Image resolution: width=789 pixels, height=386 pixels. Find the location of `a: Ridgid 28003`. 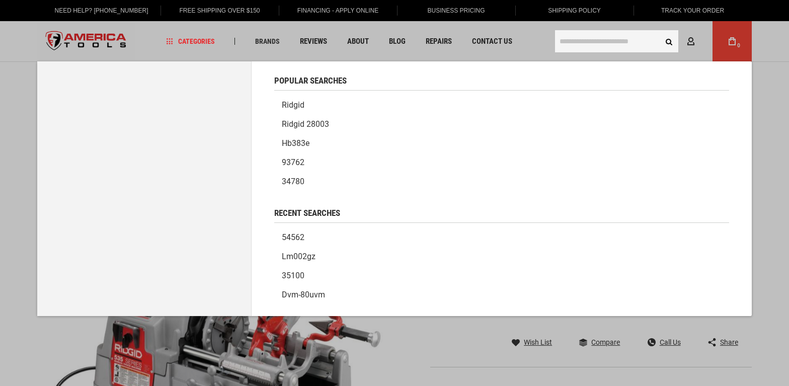

a: Ridgid 28003 is located at coordinates (502, 124).